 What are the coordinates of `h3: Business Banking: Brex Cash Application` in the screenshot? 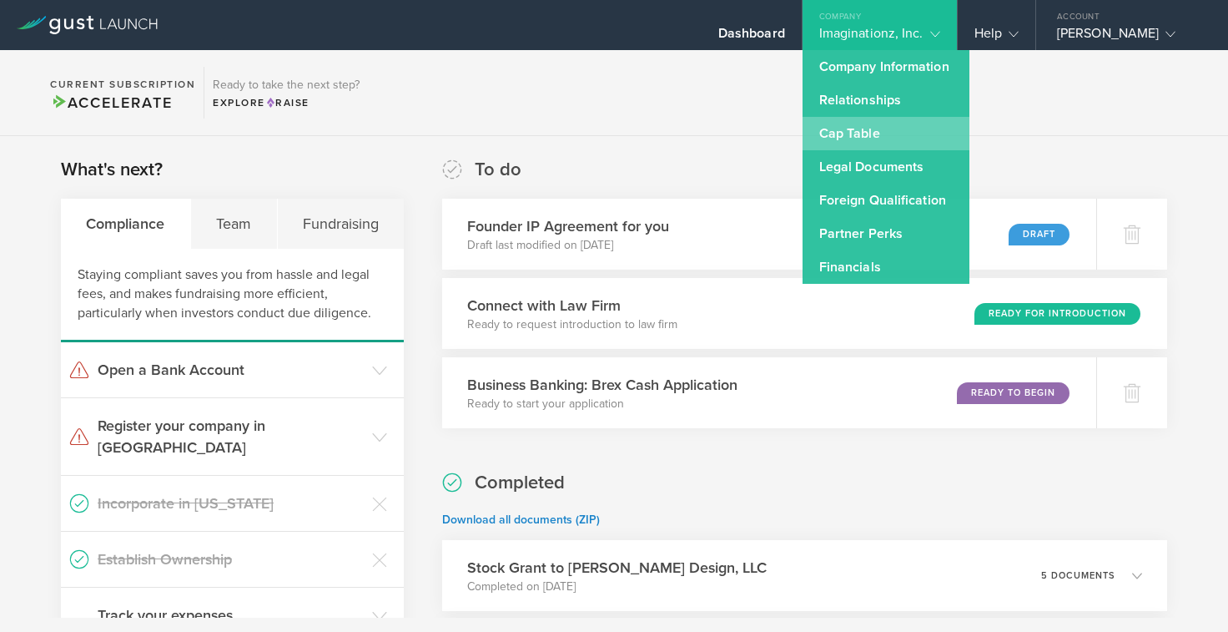 It's located at (602, 385).